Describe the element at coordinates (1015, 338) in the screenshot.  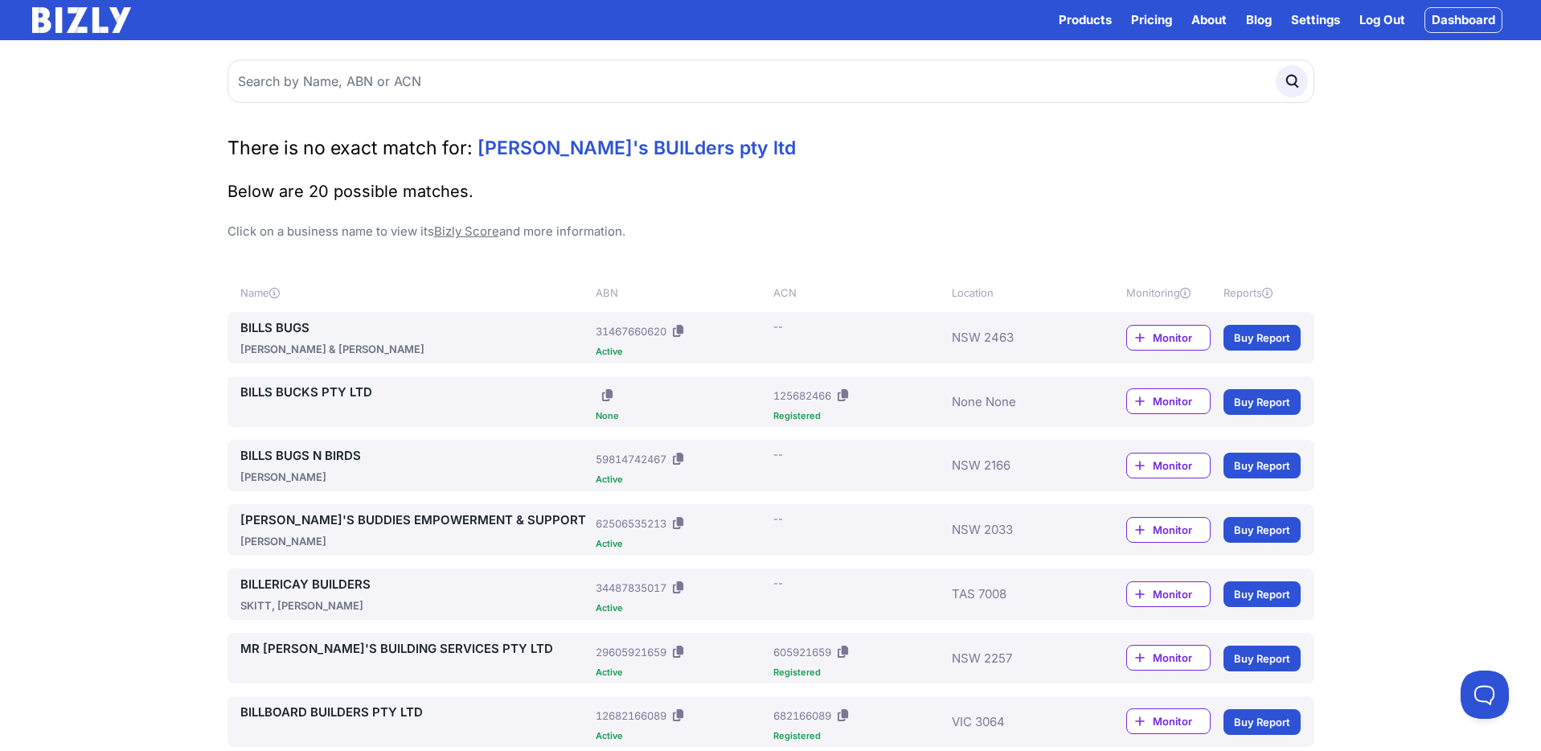
I see `div: NSW 2463` at that location.